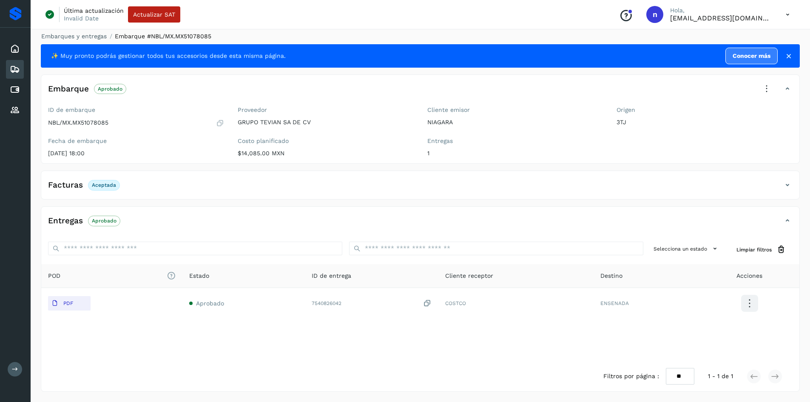  What do you see at coordinates (420, 36) in the screenshot?
I see `nav: breadcrumb` at bounding box center [420, 36].